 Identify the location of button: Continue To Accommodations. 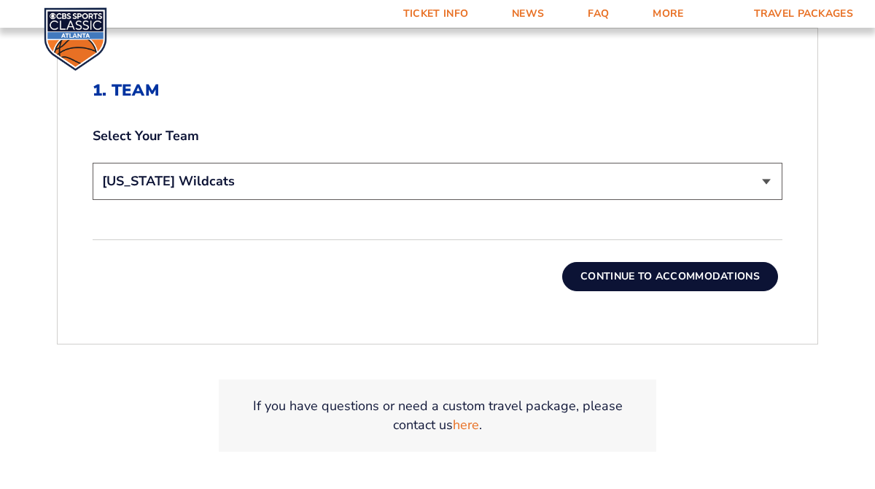
(670, 276).